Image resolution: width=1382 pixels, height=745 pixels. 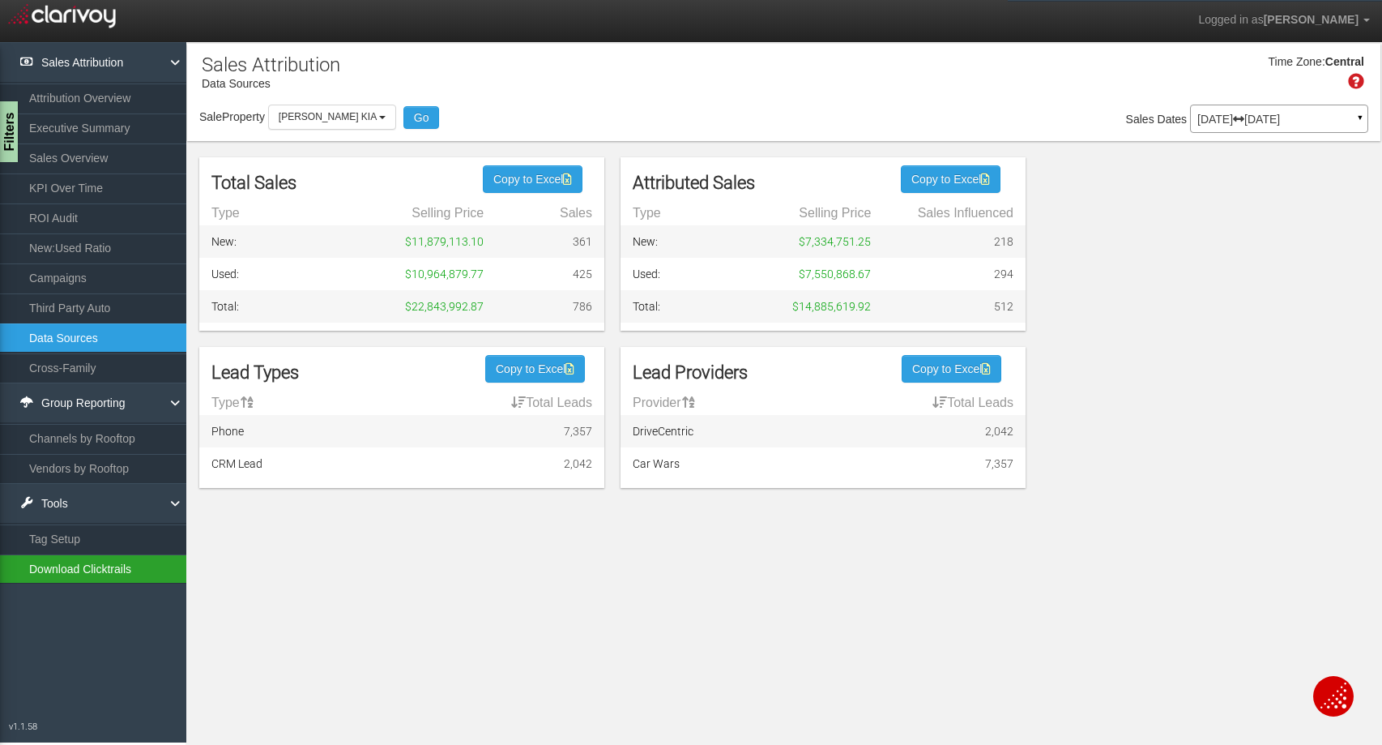 I want to click on span: Dates, so click(x=1172, y=119).